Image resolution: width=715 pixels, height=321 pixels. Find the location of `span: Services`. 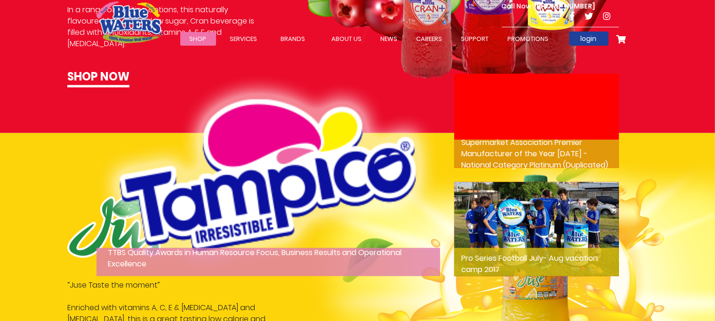

span: Services is located at coordinates (244, 39).